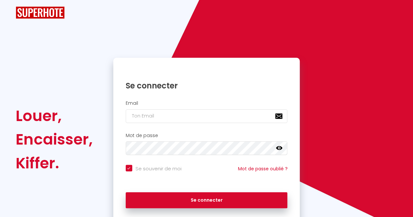 The height and width of the screenshot is (217, 413). What do you see at coordinates (54, 163) in the screenshot?
I see `div: Kiffer.` at bounding box center [54, 163].